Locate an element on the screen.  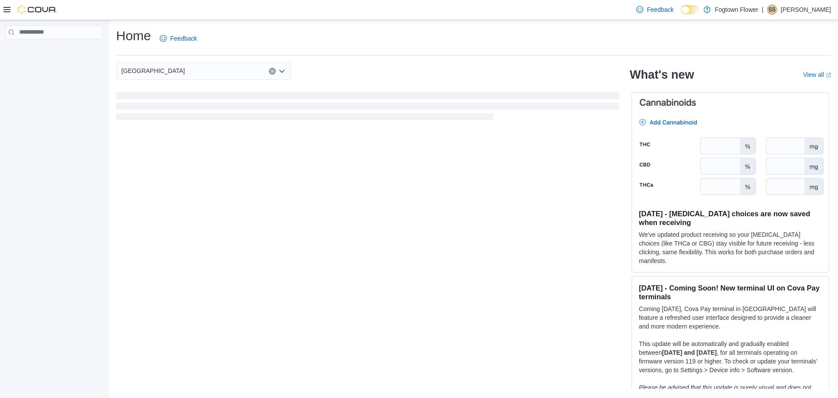
div: Sina Sabetghadam is located at coordinates (772, 10).